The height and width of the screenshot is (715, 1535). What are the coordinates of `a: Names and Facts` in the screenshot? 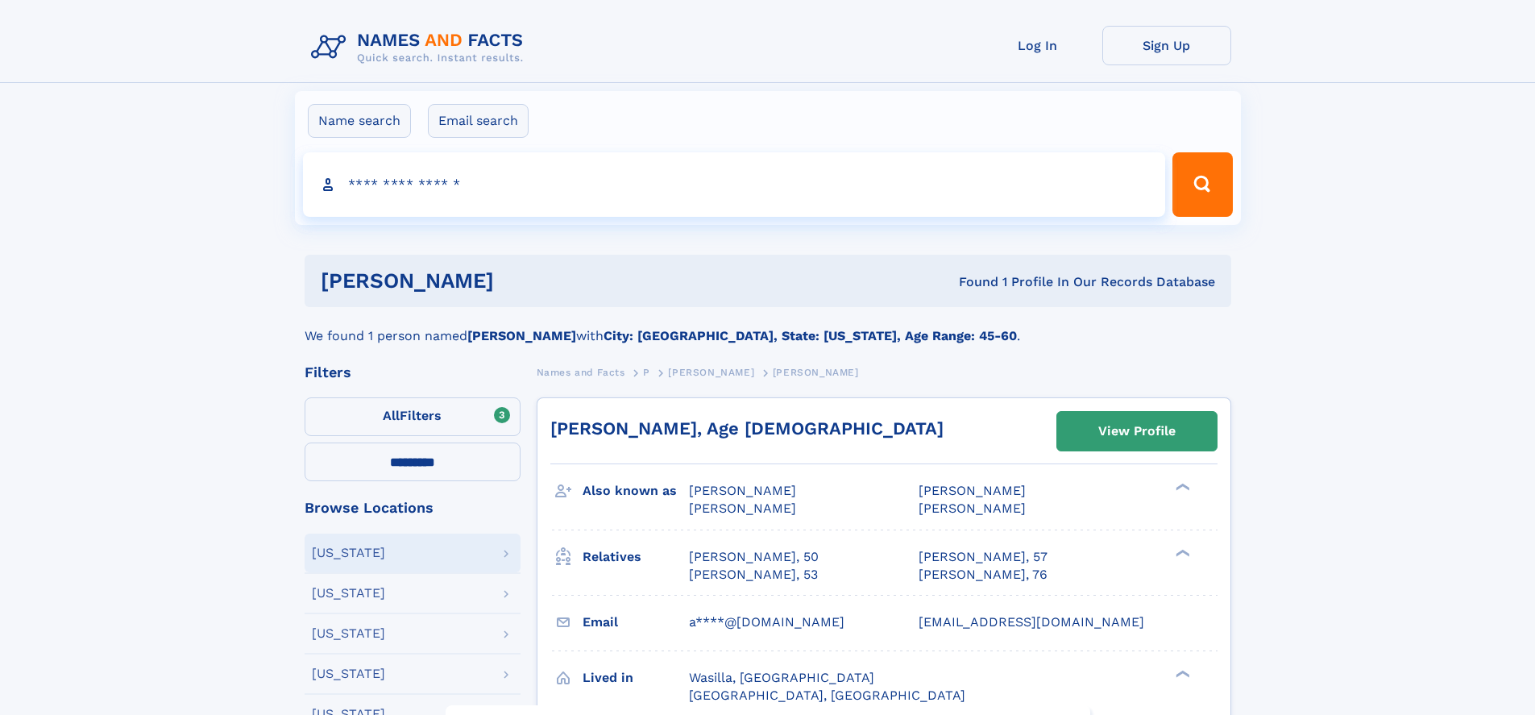 It's located at (581, 372).